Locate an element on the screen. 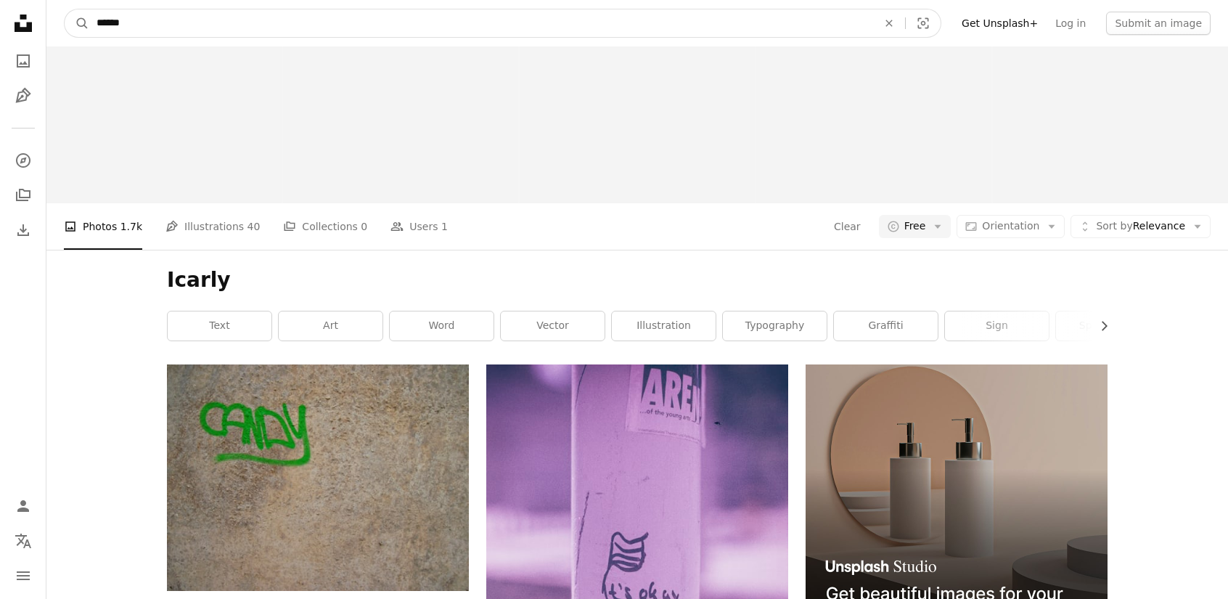 The image size is (1228, 599). a: Get Unsplash+ is located at coordinates (999, 23).